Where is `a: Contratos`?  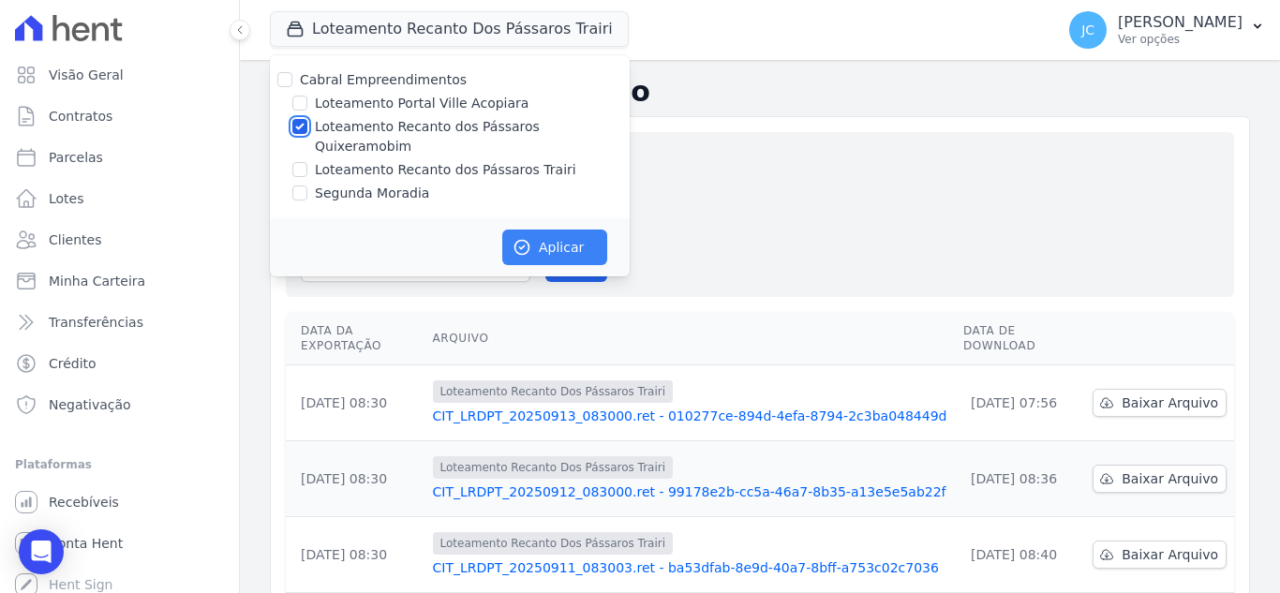
a: Contratos is located at coordinates (119, 116).